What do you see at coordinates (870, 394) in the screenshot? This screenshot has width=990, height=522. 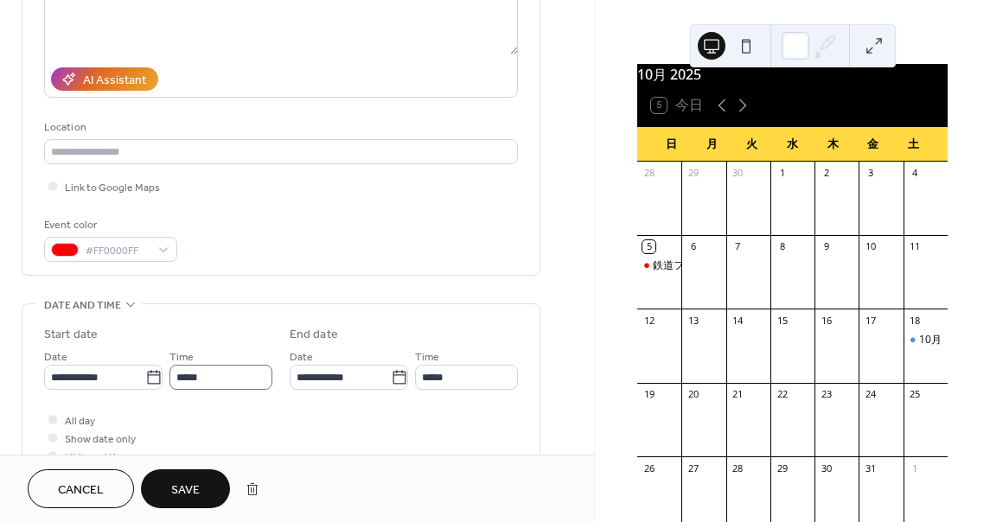 I see `div: 24` at bounding box center [870, 394].